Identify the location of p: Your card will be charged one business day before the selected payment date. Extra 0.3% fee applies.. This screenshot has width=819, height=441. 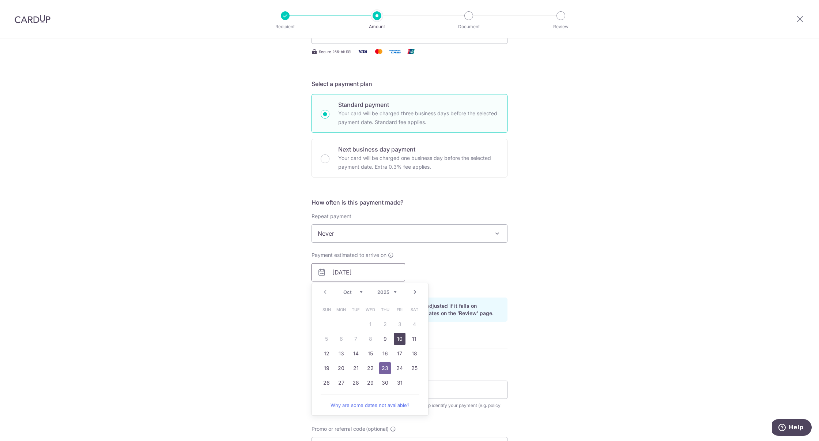
(418, 162).